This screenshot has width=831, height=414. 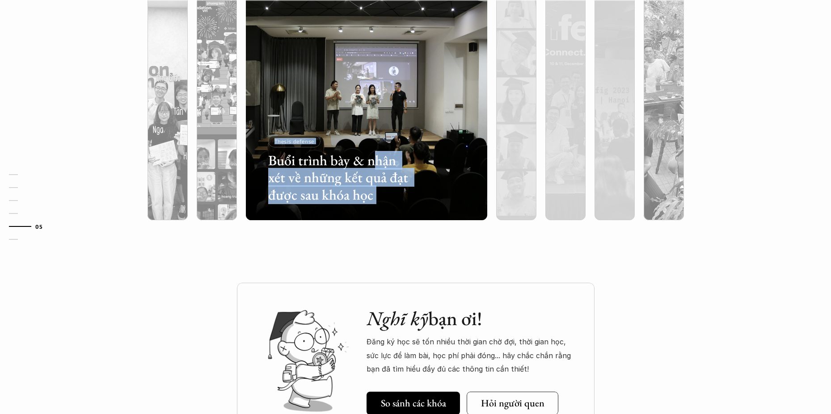 I want to click on a: 05, so click(x=30, y=227).